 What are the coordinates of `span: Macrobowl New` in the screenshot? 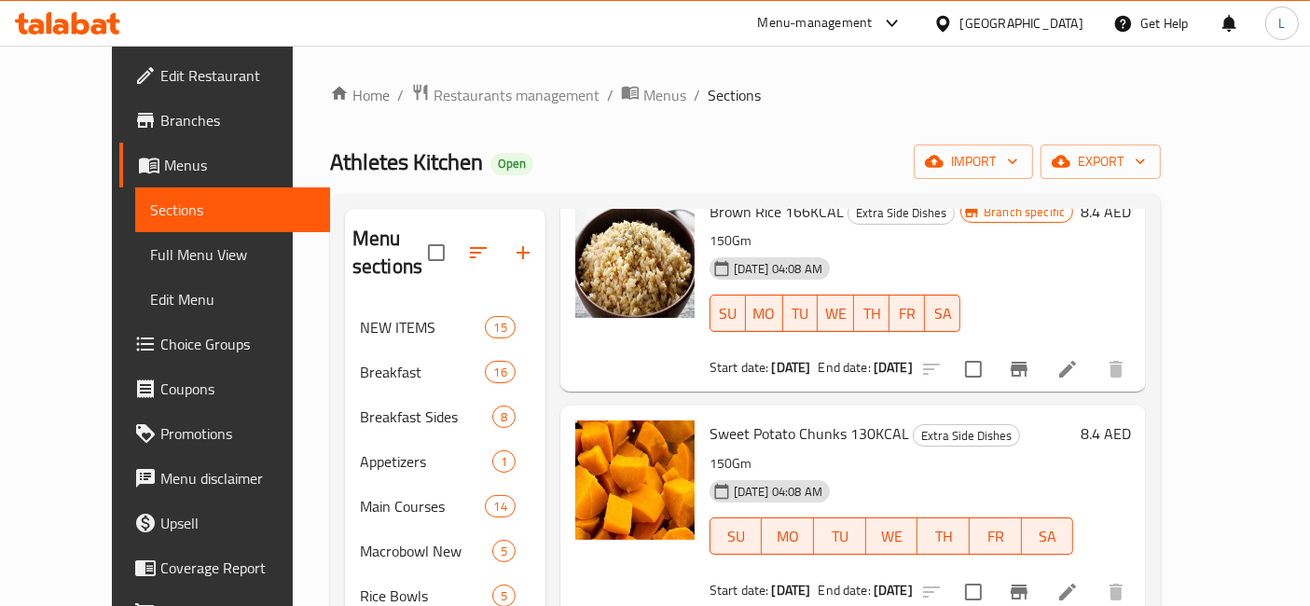 It's located at (426, 551).